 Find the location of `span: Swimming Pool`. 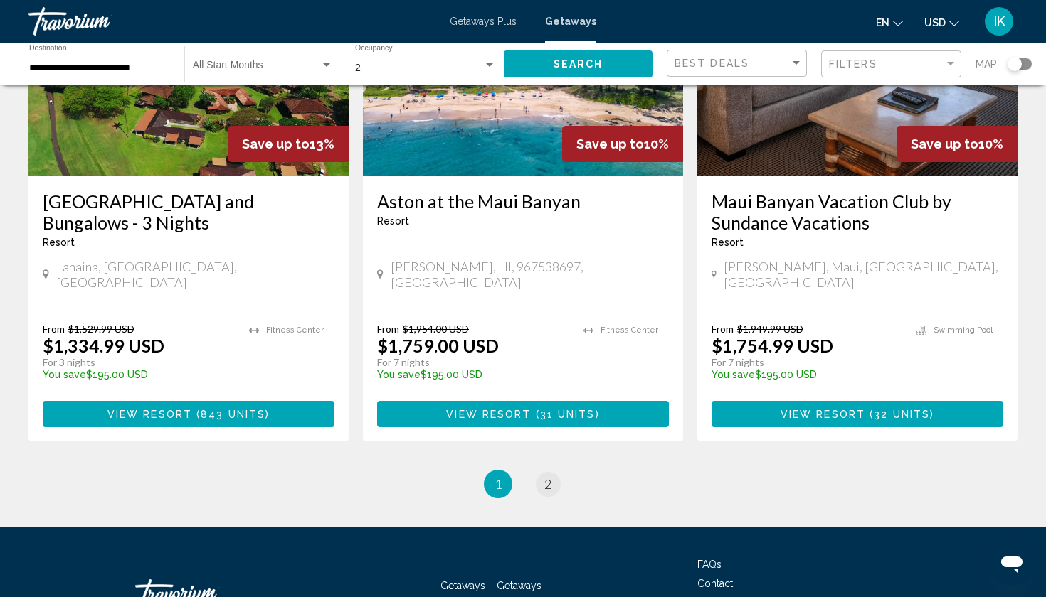

span: Swimming Pool is located at coordinates (962, 330).